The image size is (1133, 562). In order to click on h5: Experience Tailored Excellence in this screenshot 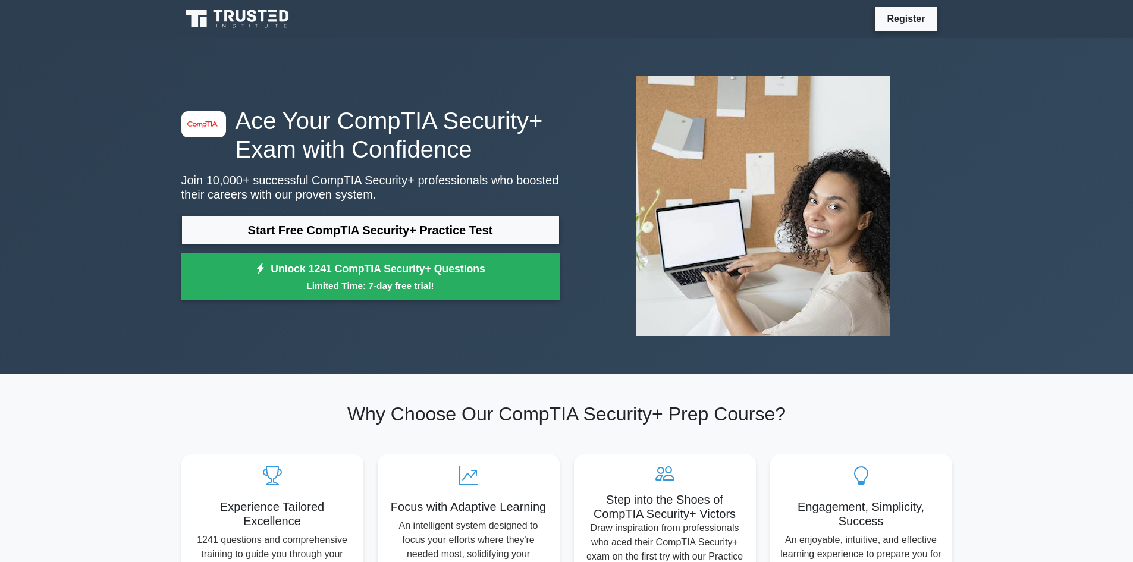, I will do `click(272, 514)`.